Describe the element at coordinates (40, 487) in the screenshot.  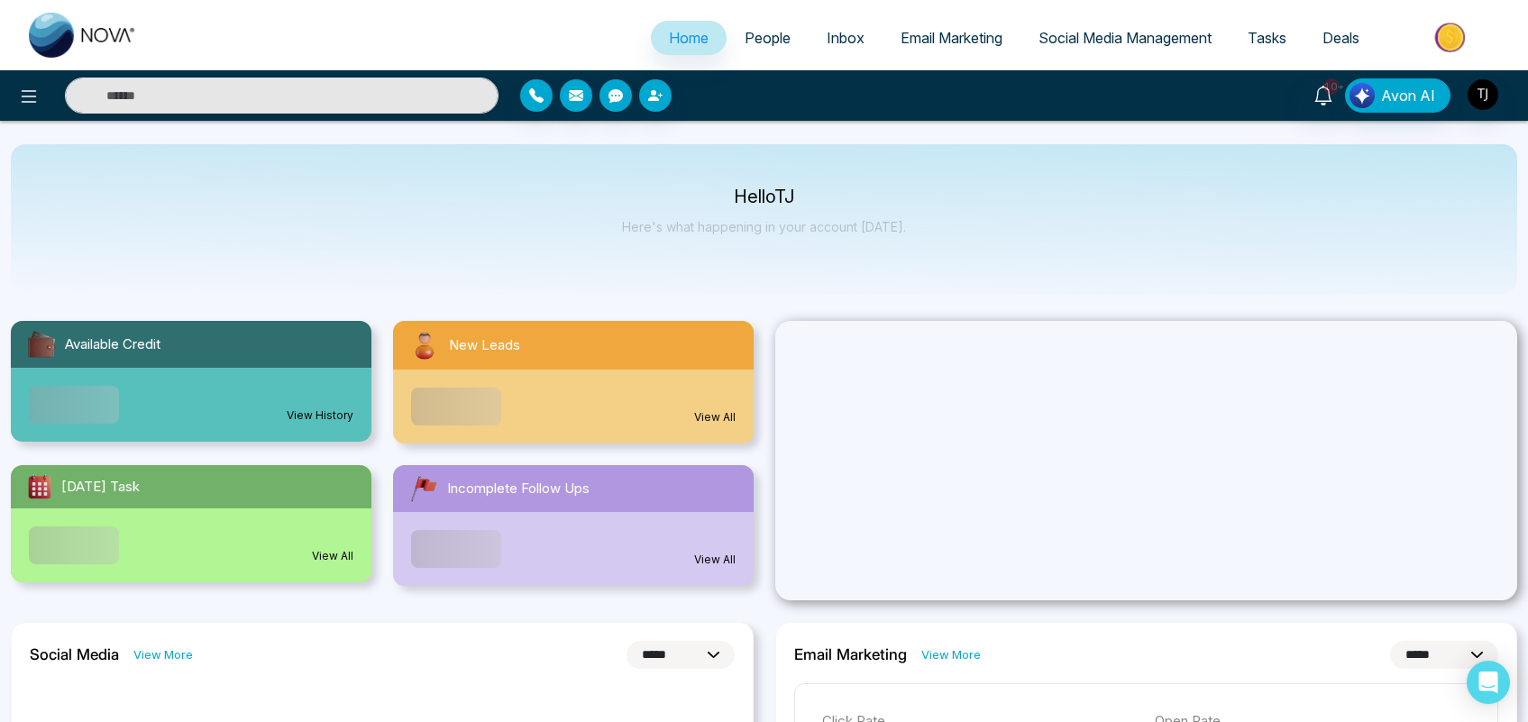
I see `img: todayTask.svg` at that location.